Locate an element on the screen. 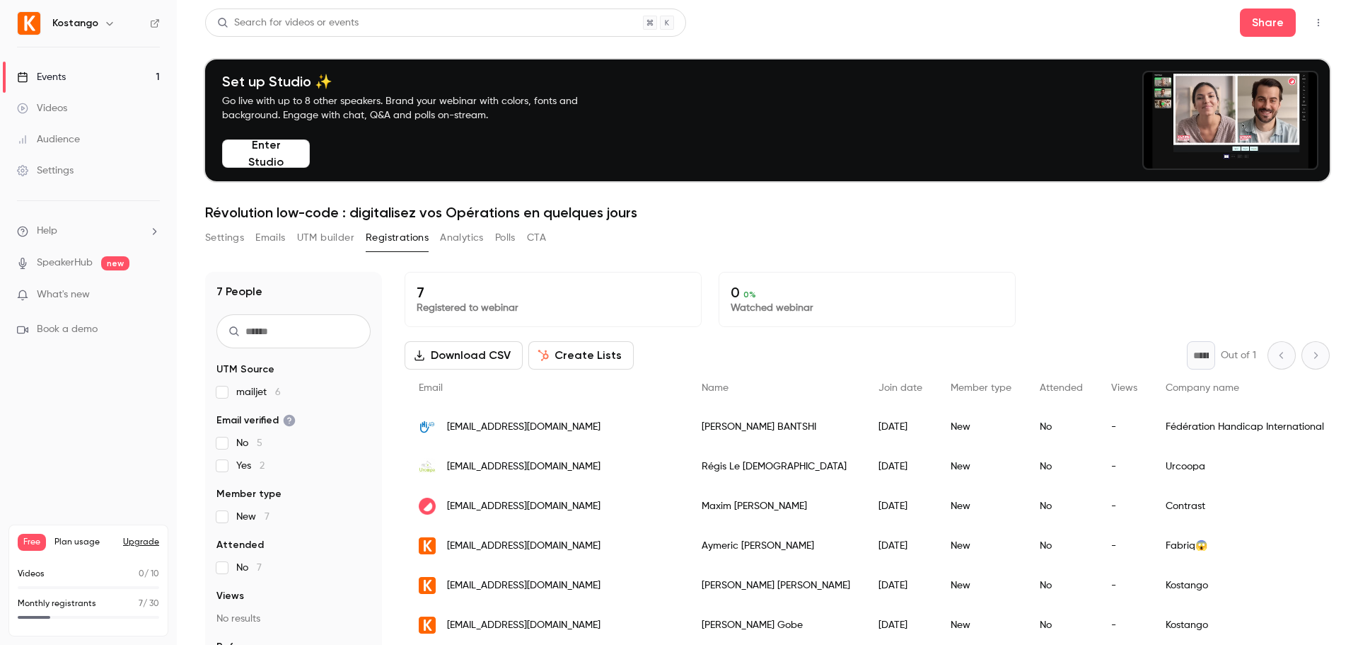  p: / 30 is located at coordinates (149, 603).